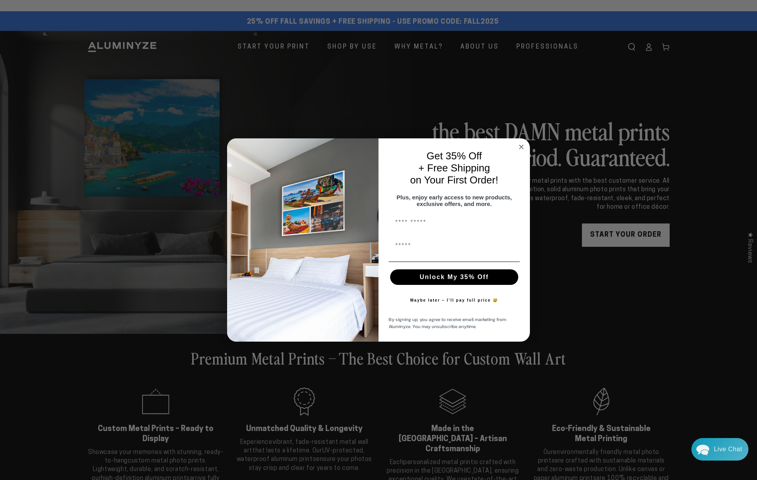  I want to click on button: Unlock My 35% Off, so click(454, 277).